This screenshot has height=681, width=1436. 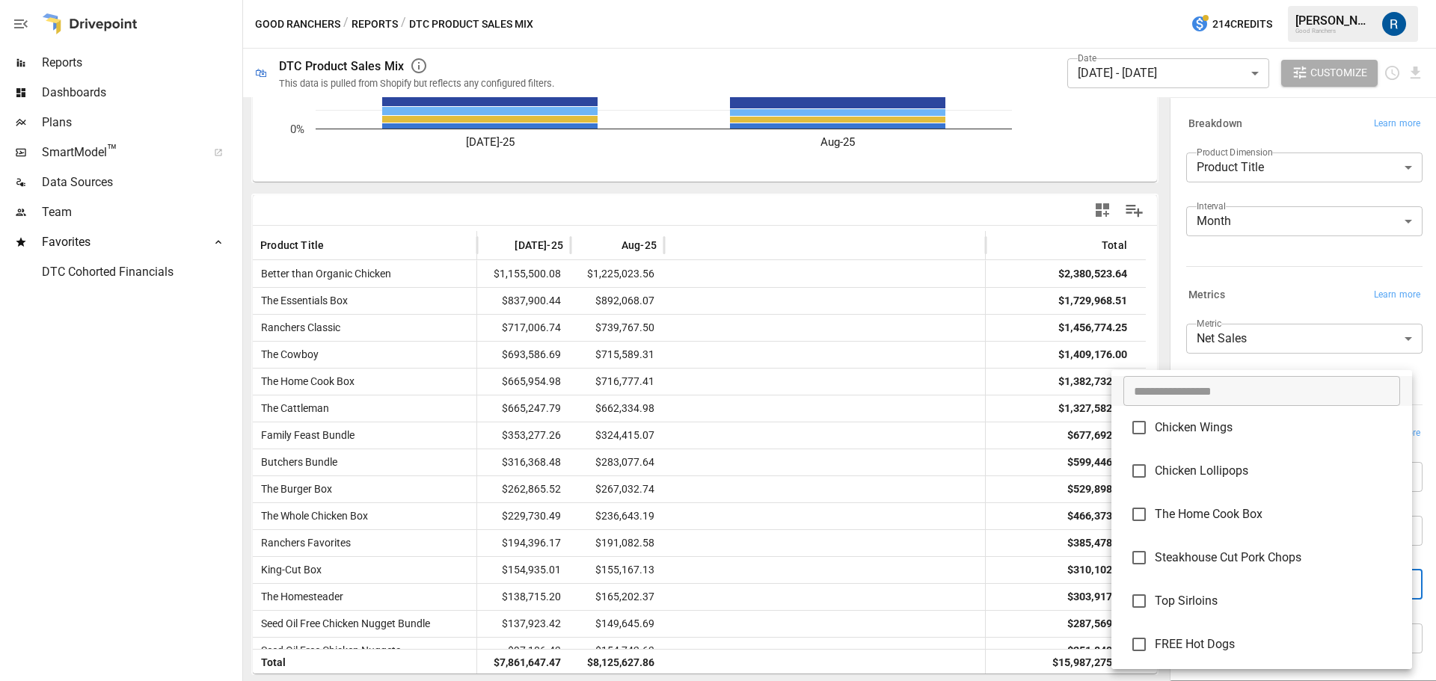 I want to click on span: FREE Hot Dogs, so click(x=1277, y=645).